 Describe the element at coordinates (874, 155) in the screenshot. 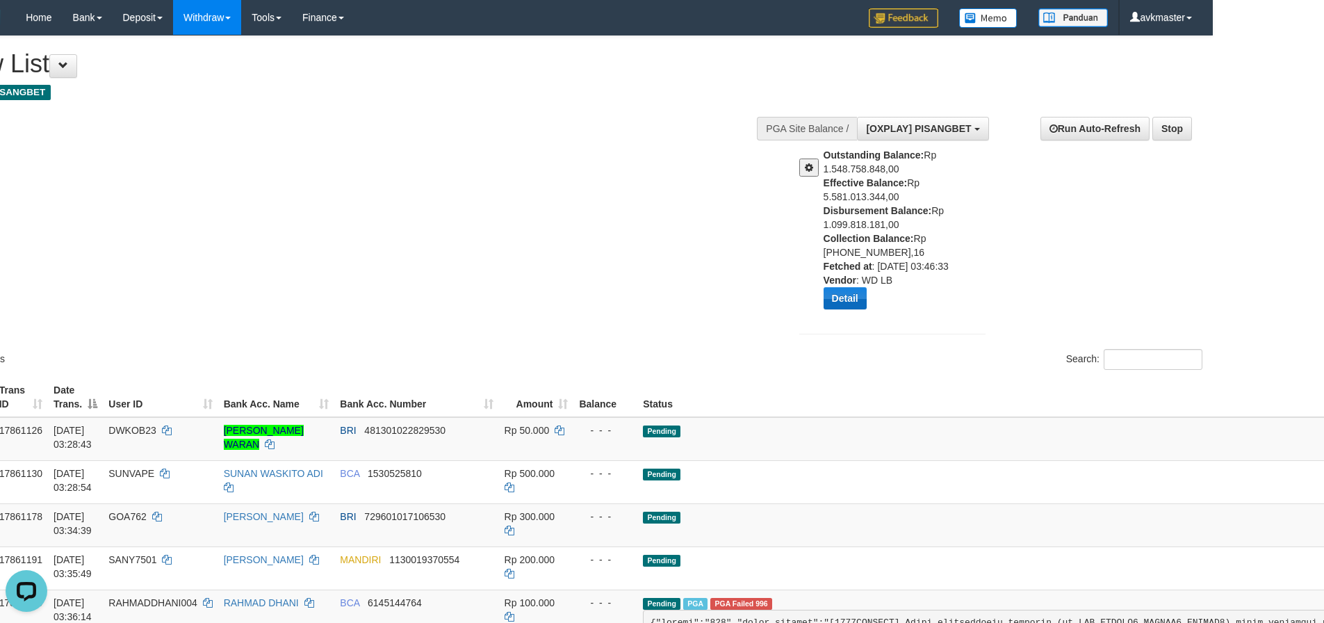

I see `b: Outstanding Balance:` at that location.